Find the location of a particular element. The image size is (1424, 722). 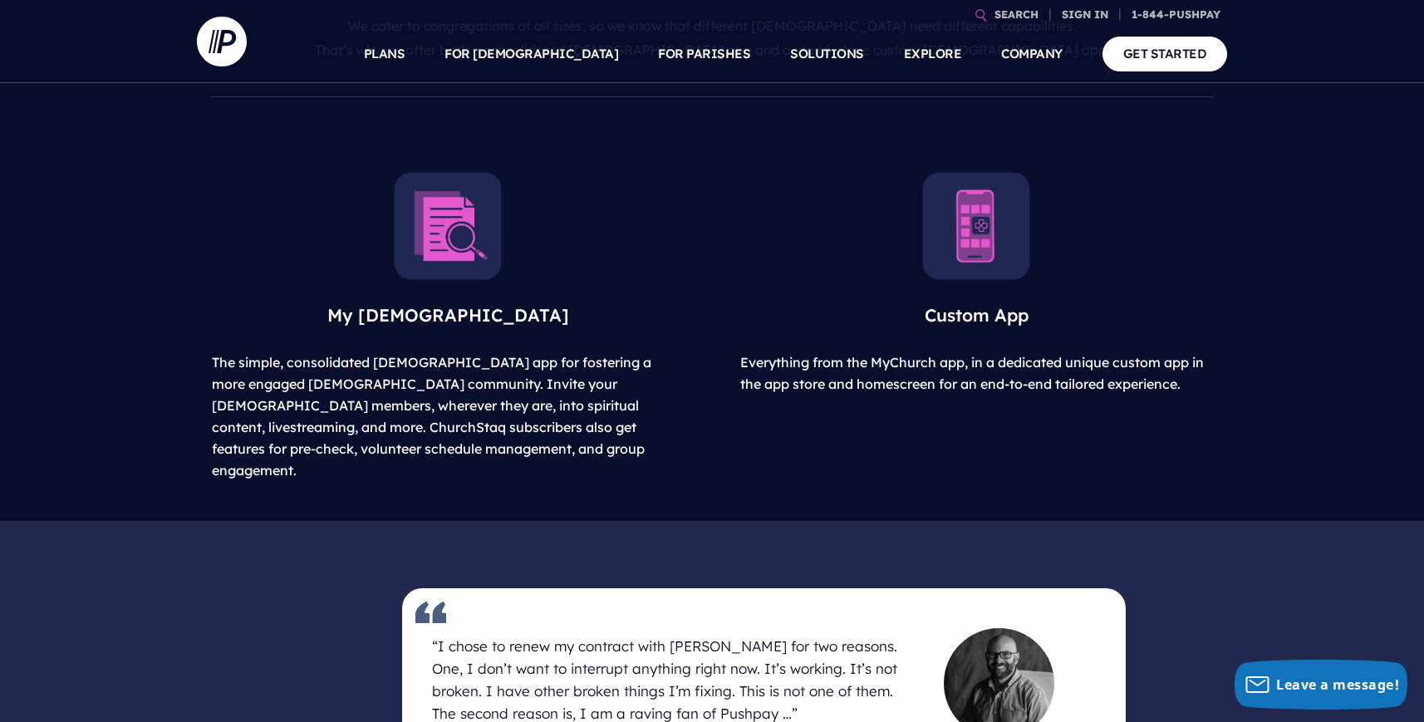

a: SOLUTIONS is located at coordinates (826, 54).